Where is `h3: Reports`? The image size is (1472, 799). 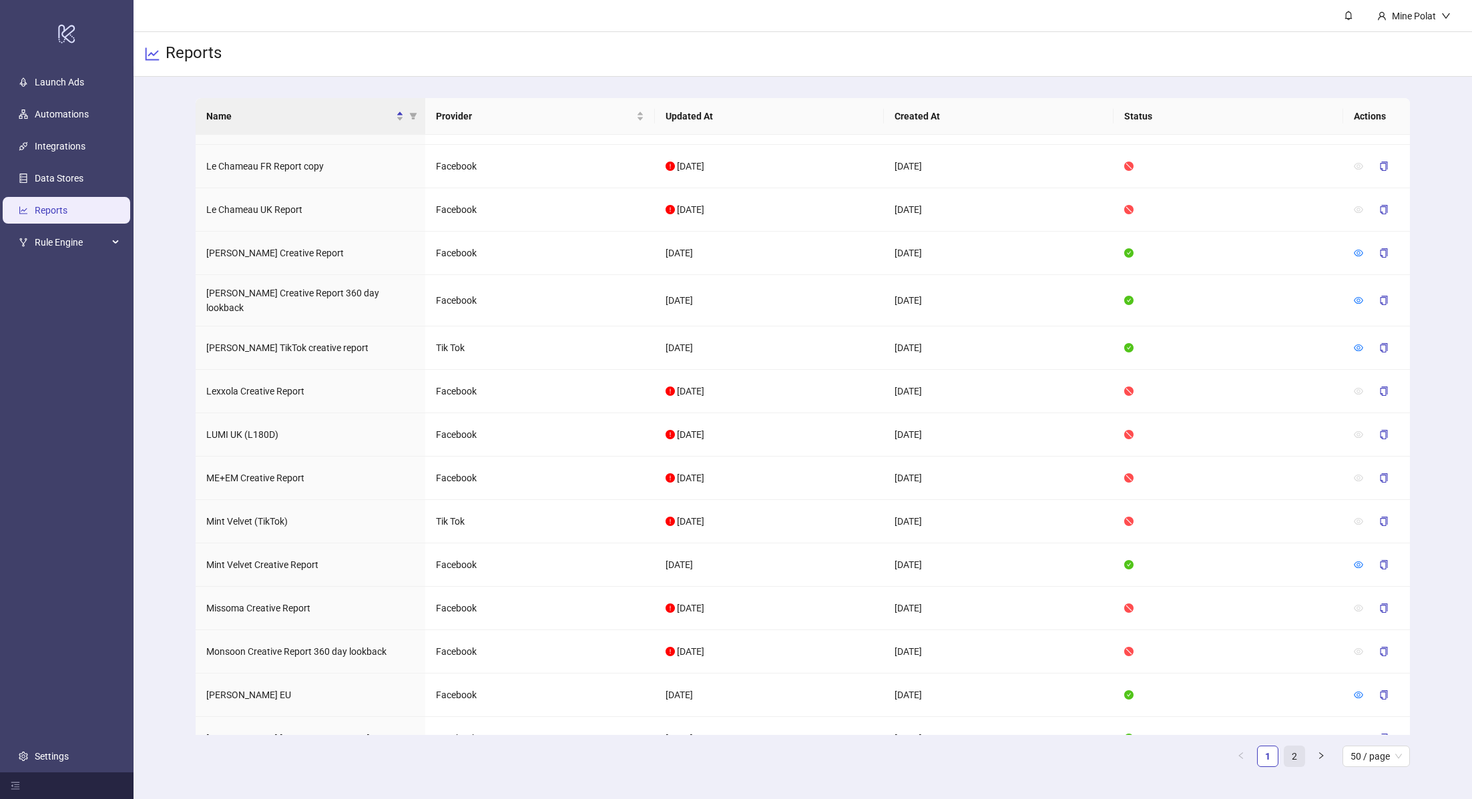 h3: Reports is located at coordinates (194, 54).